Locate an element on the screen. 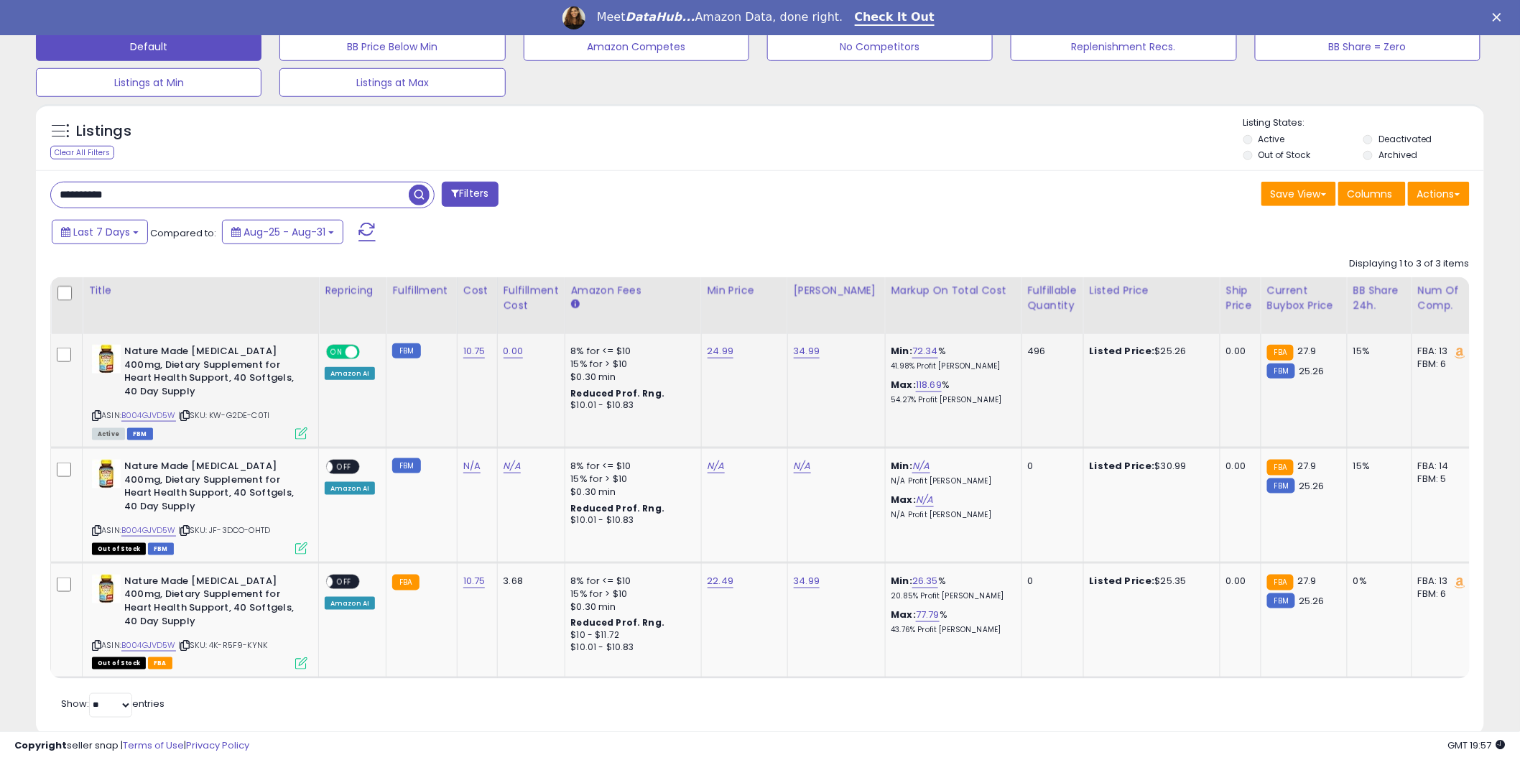 Image resolution: width=1520 pixels, height=760 pixels. div: Displaying 1 to 3 of 3 items is located at coordinates (1410, 264).